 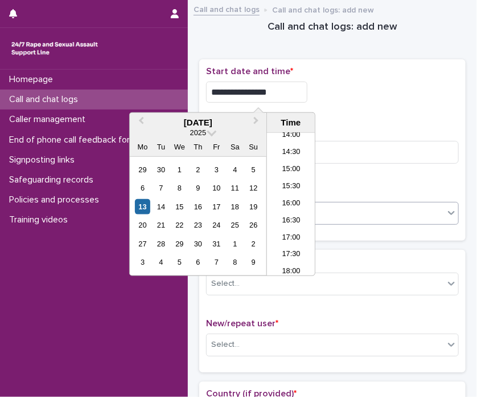 I want to click on div: Choose Friday, 31 October 2025, so click(x=216, y=243).